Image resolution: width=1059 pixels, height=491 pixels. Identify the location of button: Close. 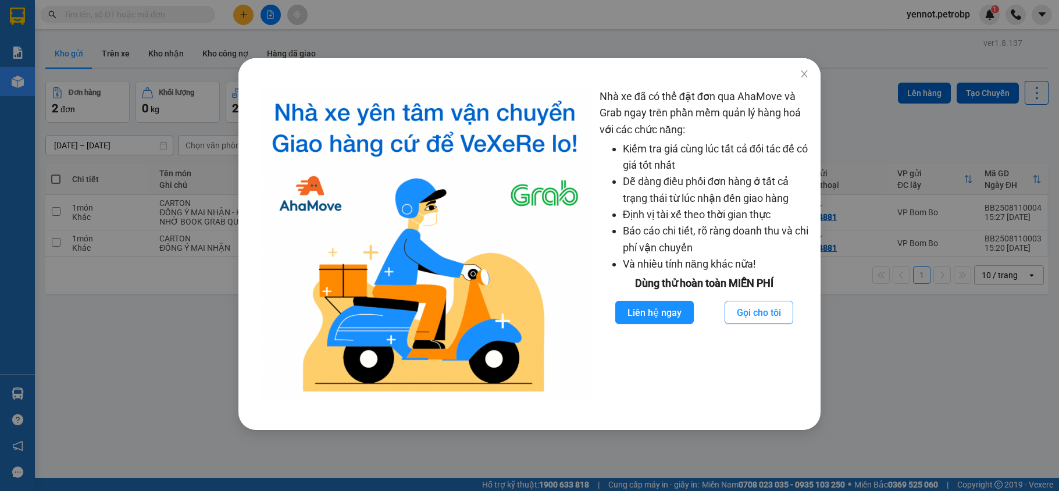
(804, 74).